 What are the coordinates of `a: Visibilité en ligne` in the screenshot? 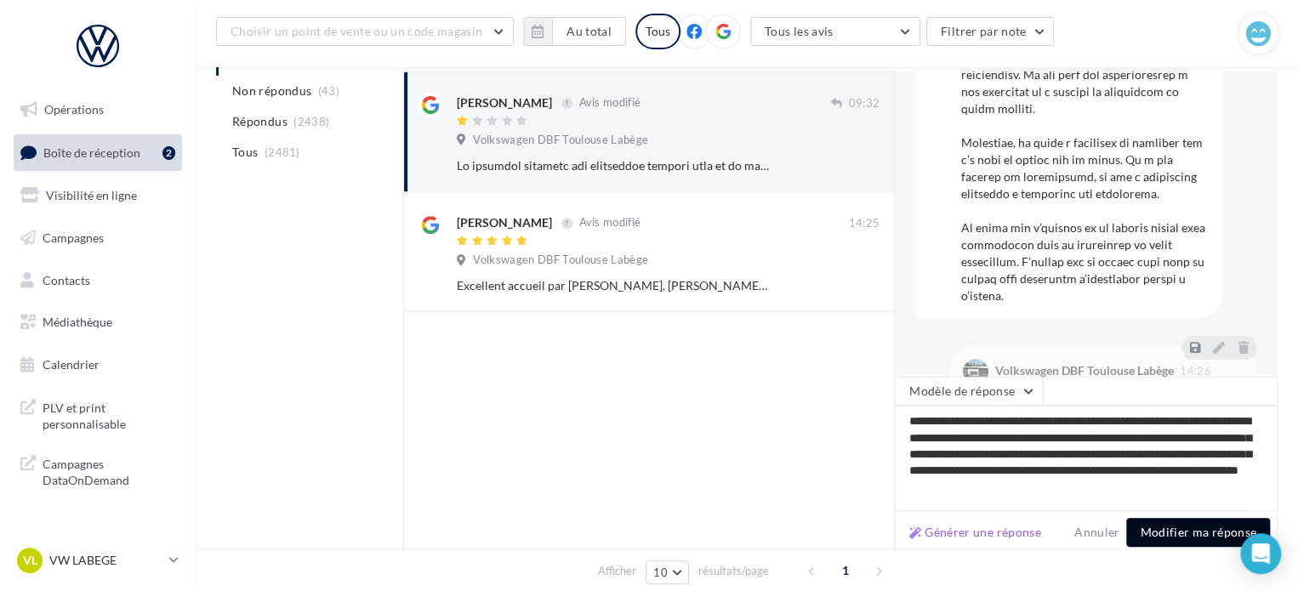 It's located at (98, 196).